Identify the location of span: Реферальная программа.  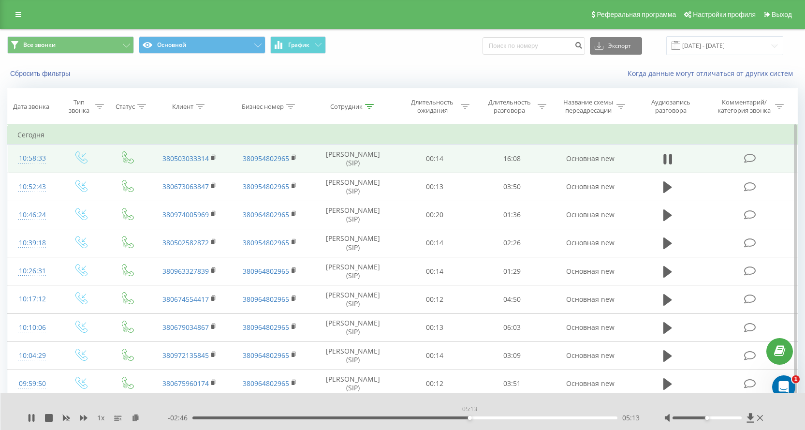
(636, 14).